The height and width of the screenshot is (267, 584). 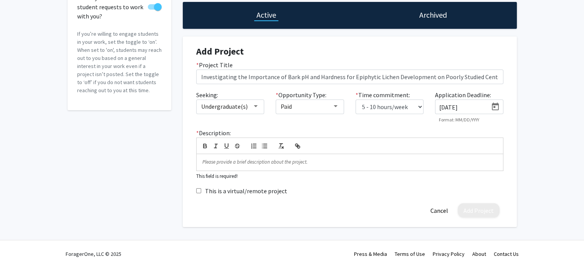 What do you see at coordinates (217, 176) in the screenshot?
I see `small: This field is required!` at bounding box center [217, 176].